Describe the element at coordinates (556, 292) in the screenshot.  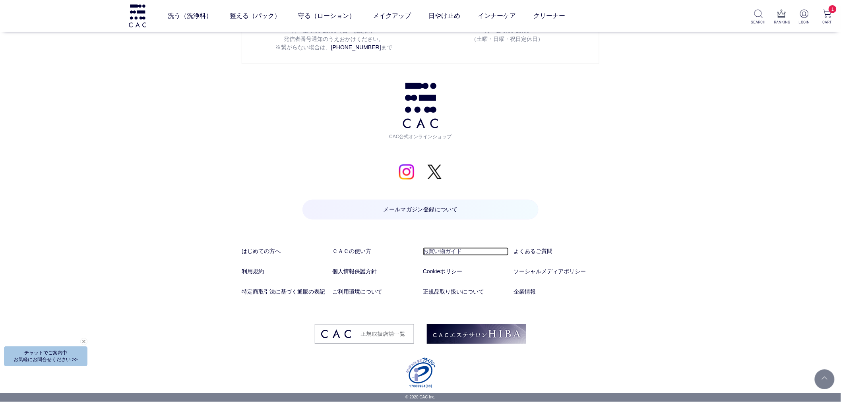
I see `a: 企業情報` at that location.